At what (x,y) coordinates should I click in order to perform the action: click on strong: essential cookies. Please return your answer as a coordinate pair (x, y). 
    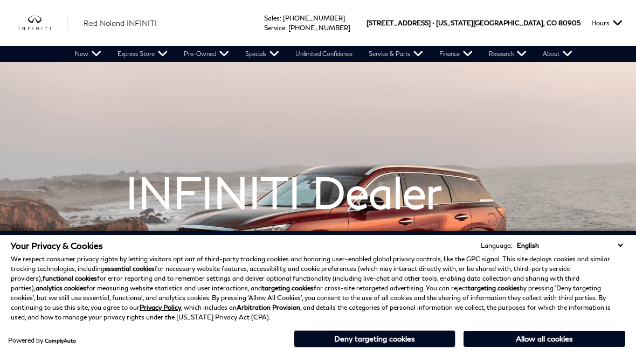
    Looking at the image, I should click on (129, 268).